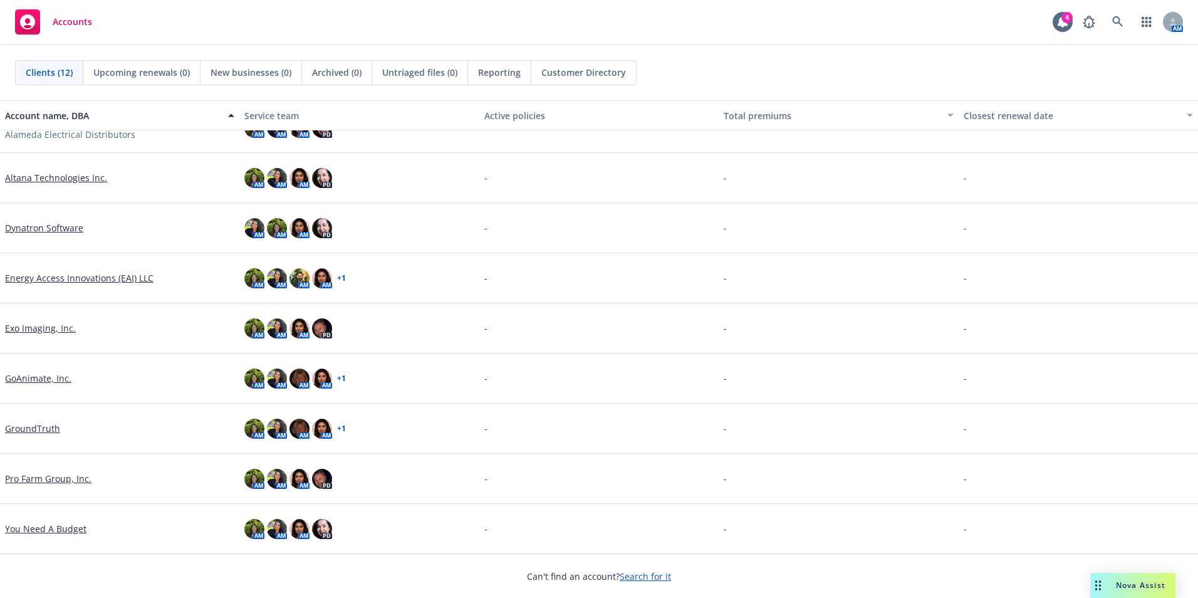  Describe the element at coordinates (1140, 585) in the screenshot. I see `span: Nova Assist` at that location.